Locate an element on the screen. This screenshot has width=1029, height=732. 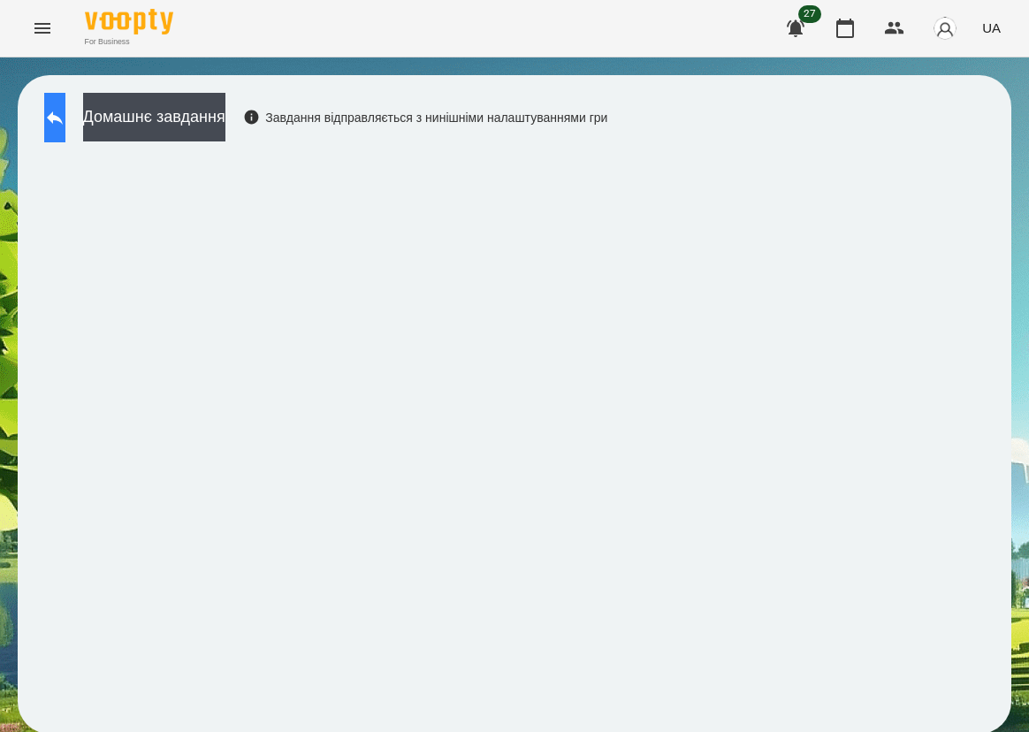
span: 27 is located at coordinates (810, 14).